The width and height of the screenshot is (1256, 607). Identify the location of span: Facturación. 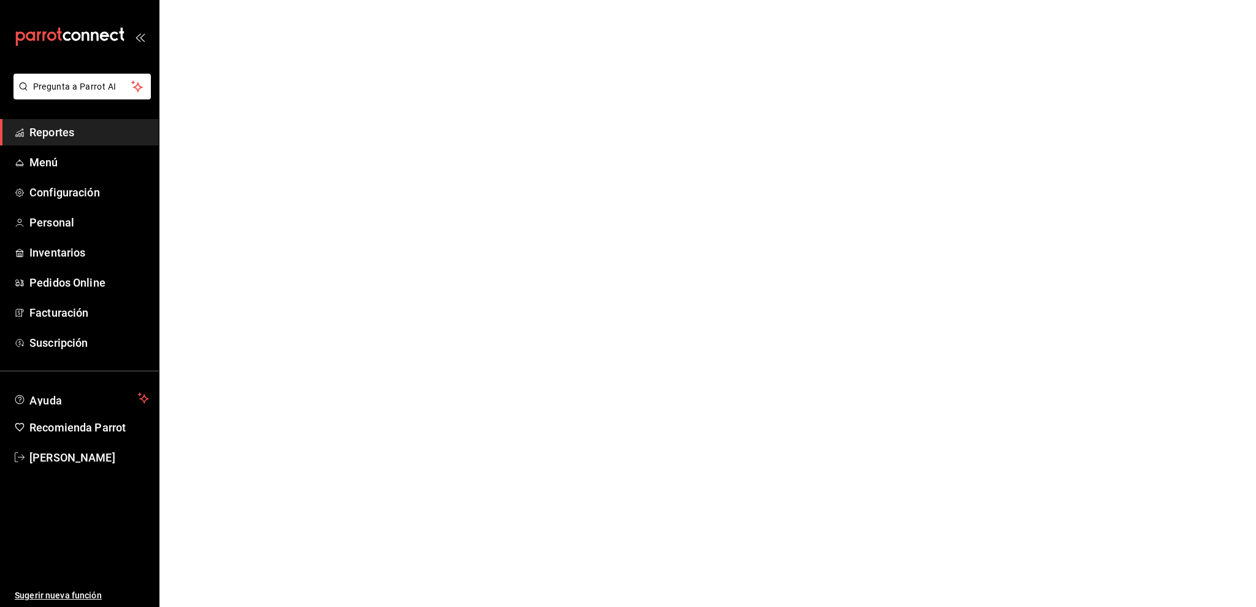
(89, 312).